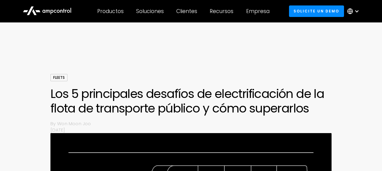 The height and width of the screenshot is (171, 382). What do you see at coordinates (54, 124) in the screenshot?
I see `p: By` at bounding box center [54, 124].